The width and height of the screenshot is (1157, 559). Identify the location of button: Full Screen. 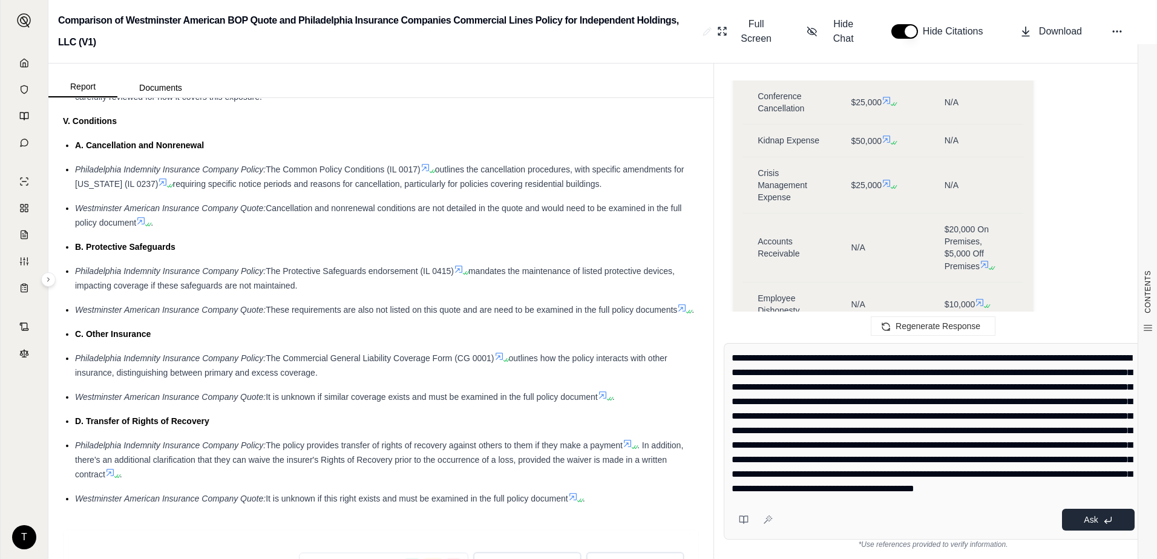
(747, 31).